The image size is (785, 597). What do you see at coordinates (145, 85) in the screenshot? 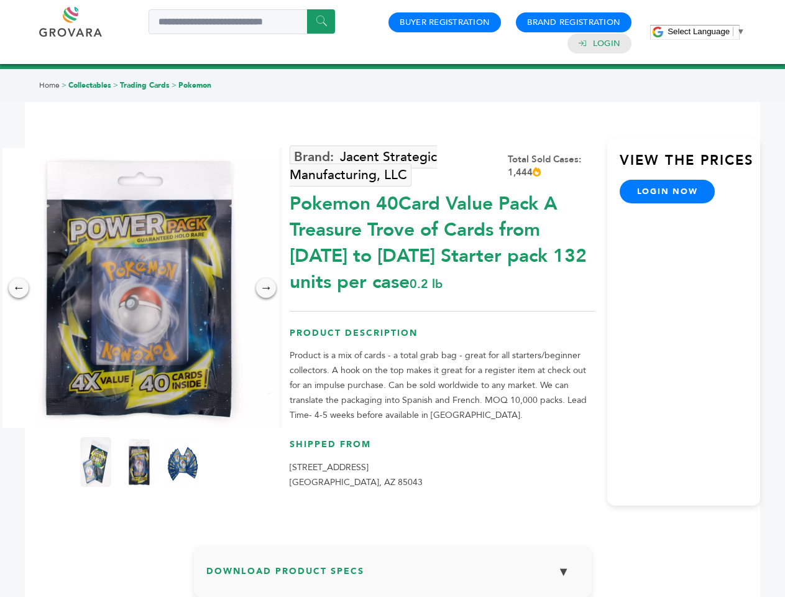
I see `a: Trading Cards` at bounding box center [145, 85].